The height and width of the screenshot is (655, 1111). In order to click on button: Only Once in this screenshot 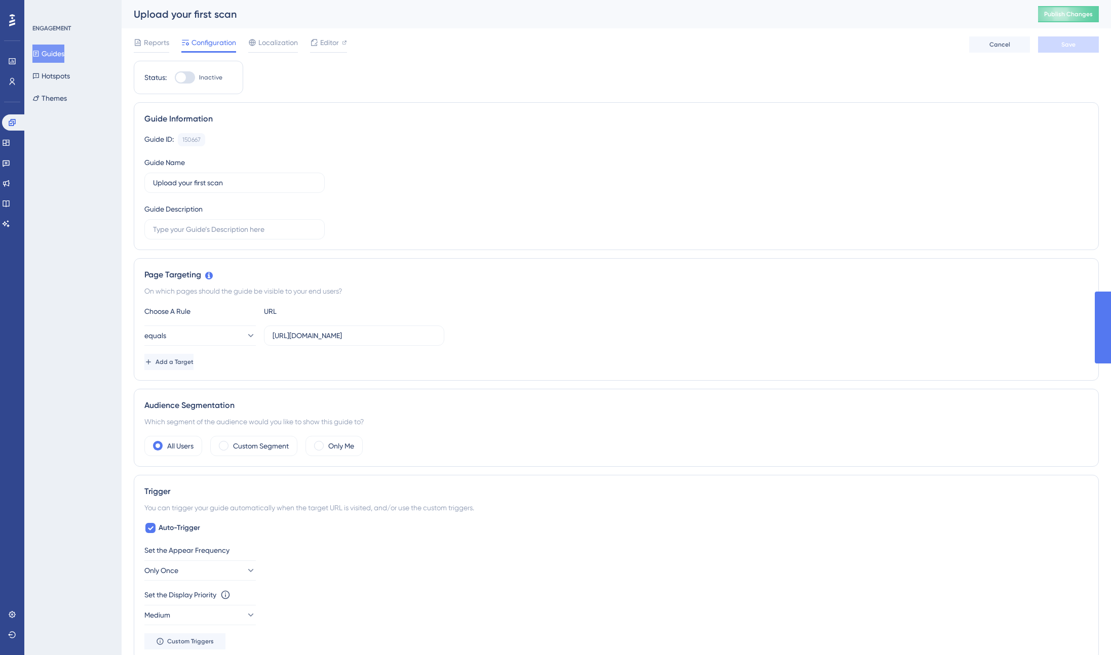, I will do `click(200, 571)`.